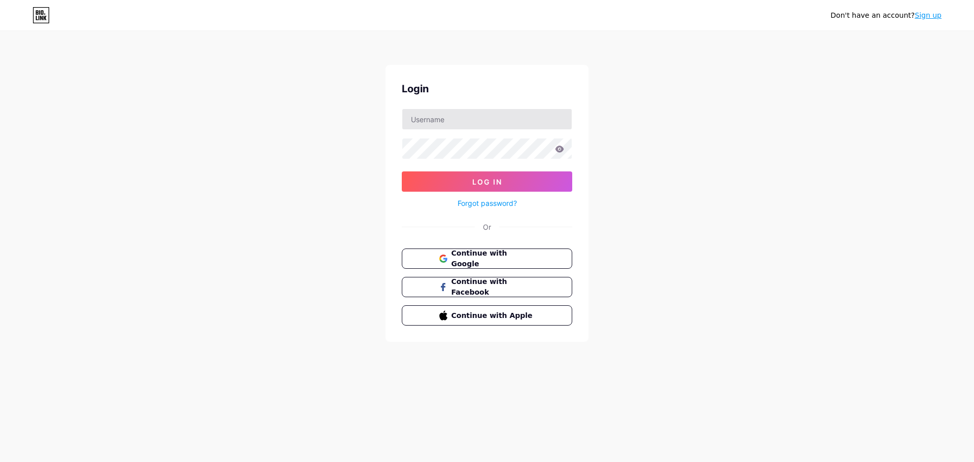  Describe the element at coordinates (487, 315) in the screenshot. I see `a: Continue with Apple` at that location.